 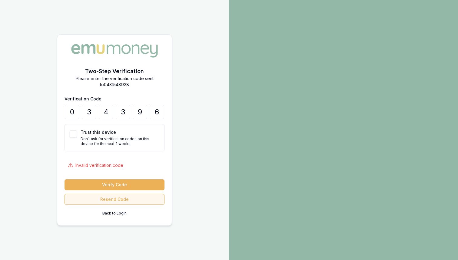 What do you see at coordinates (115, 213) in the screenshot?
I see `button: Back to Login` at bounding box center [115, 213].